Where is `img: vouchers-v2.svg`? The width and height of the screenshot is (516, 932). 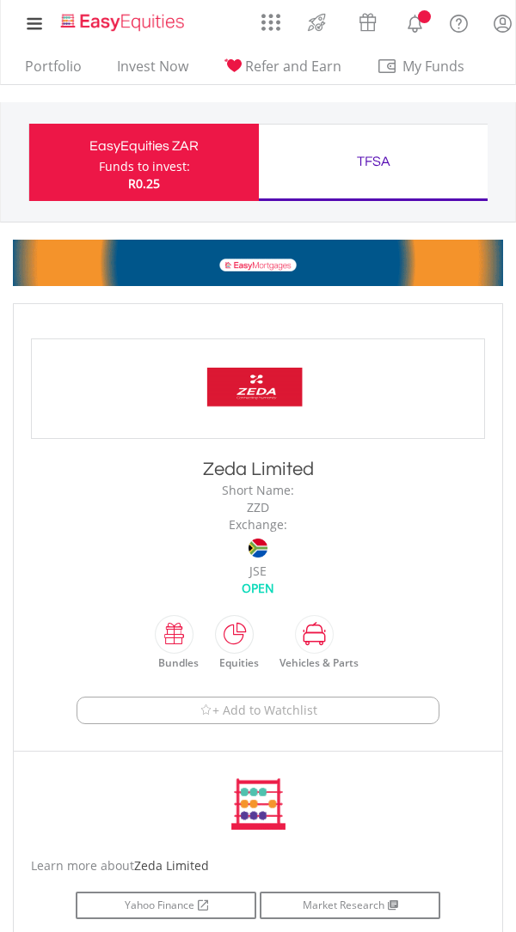 img: vouchers-v2.svg is located at coordinates (367, 22).